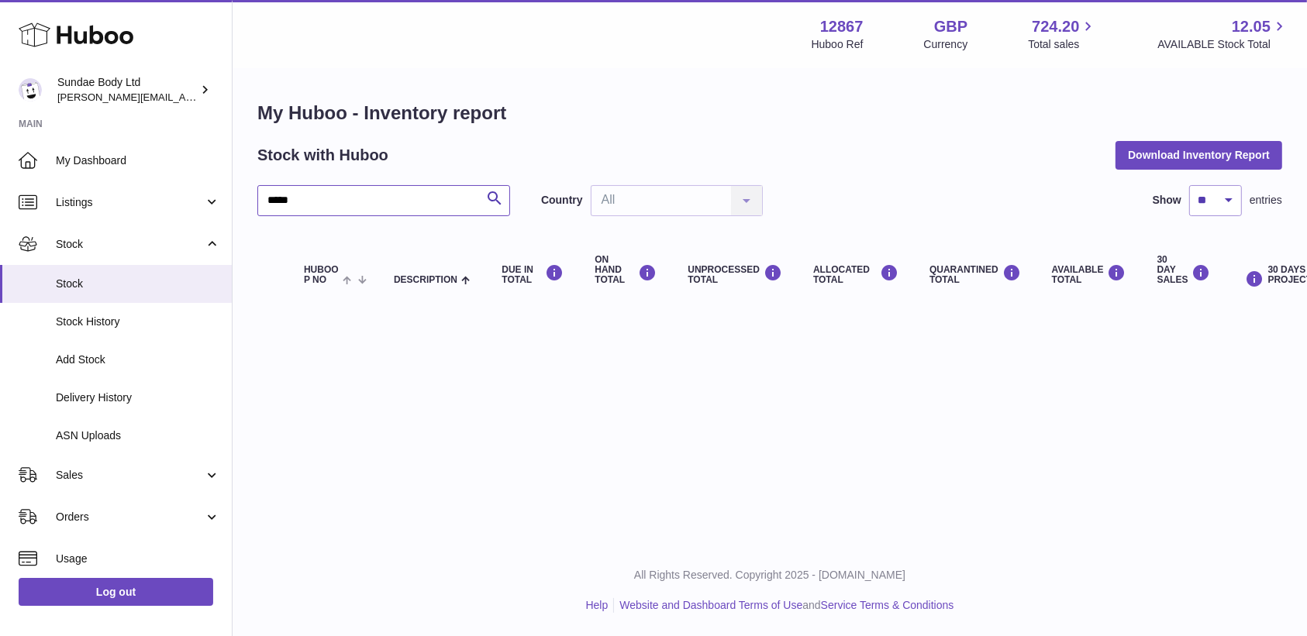  Describe the element at coordinates (837, 44) in the screenshot. I see `div: Huboo Ref` at that location.